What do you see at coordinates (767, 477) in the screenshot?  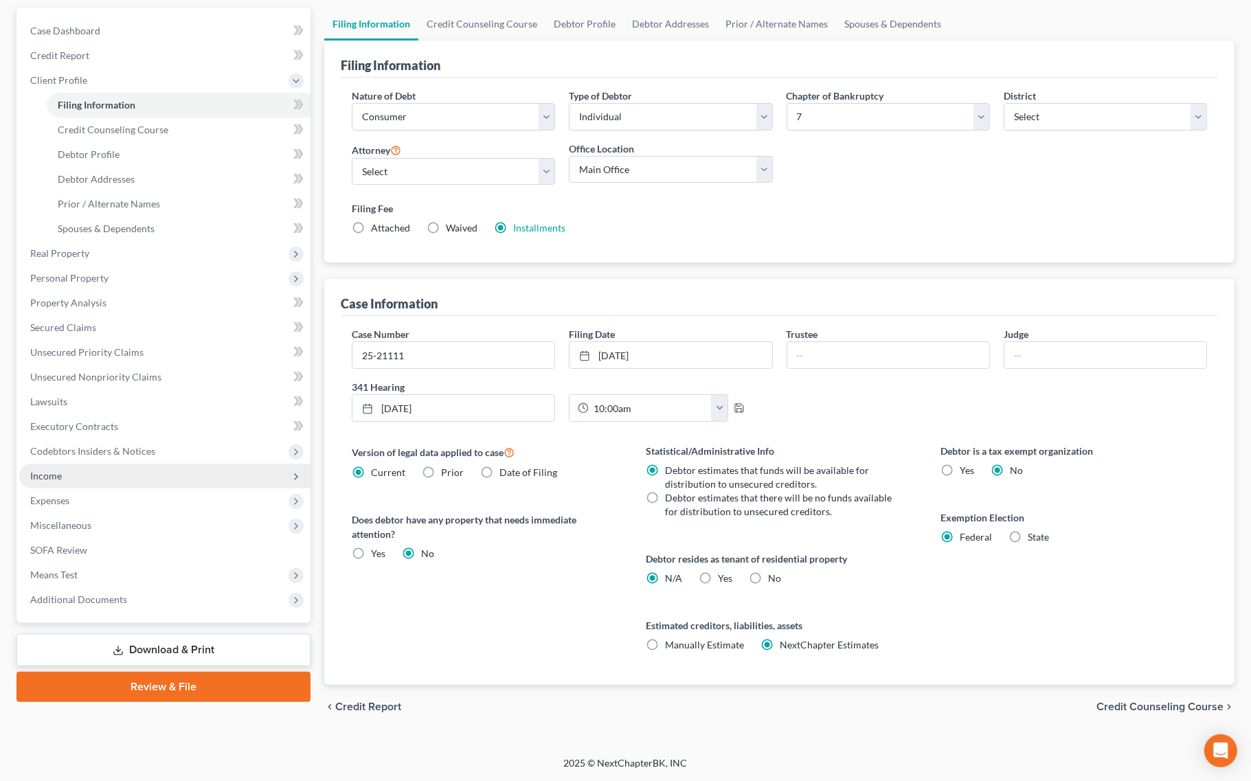 I see `span: Debtor estimates that funds will be available for distribution to unsecured creditors.` at bounding box center [767, 477].